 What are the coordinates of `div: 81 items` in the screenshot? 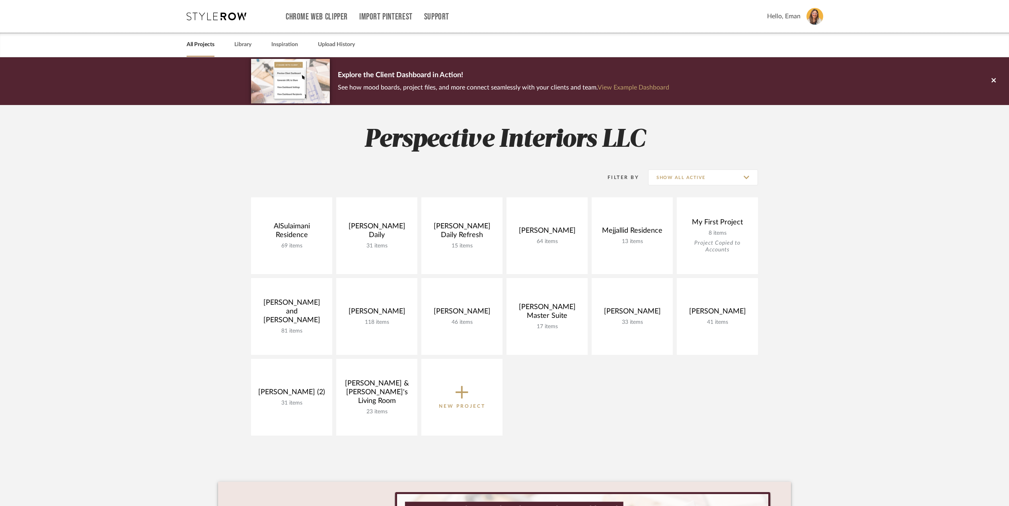 It's located at (292, 331).